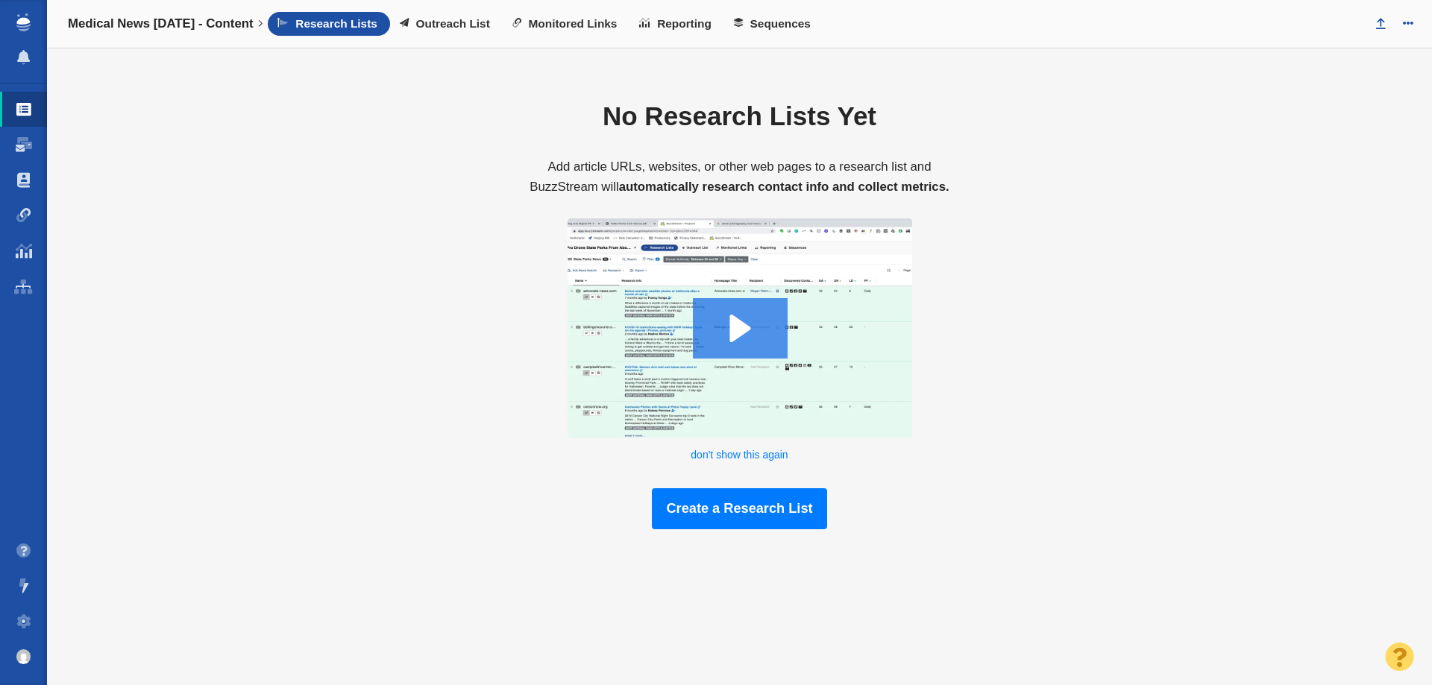  What do you see at coordinates (739, 509) in the screenshot?
I see `button: Create a Research List` at bounding box center [739, 509].